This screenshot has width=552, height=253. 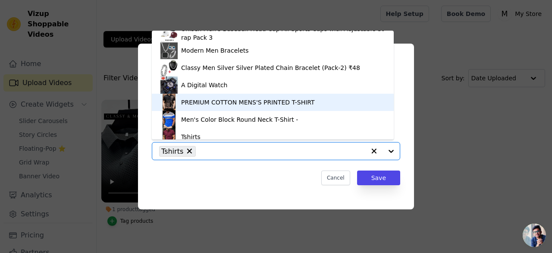 What do you see at coordinates (248, 102) in the screenshot?
I see `div: PREMIUM COTTON MENS'S PRINTED T-SHIRT` at bounding box center [248, 102].